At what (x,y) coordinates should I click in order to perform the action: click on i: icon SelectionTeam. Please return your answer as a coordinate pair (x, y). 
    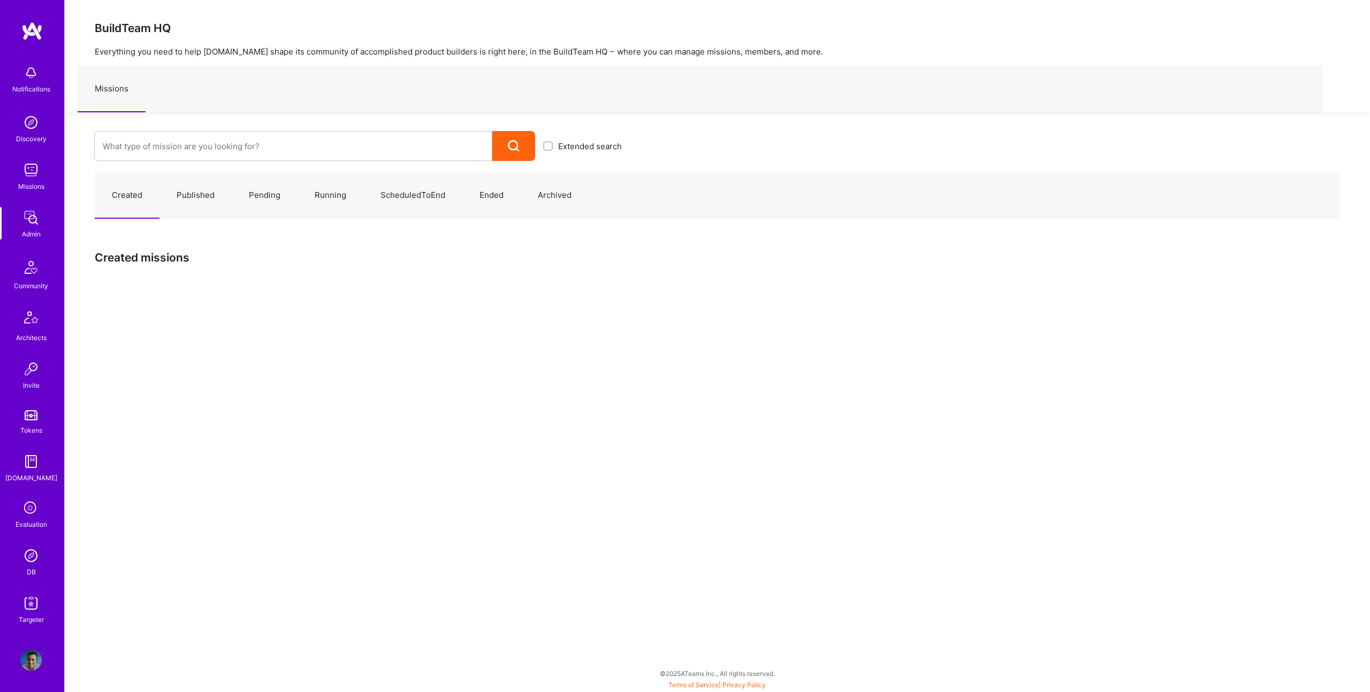
    Looking at the image, I should click on (31, 509).